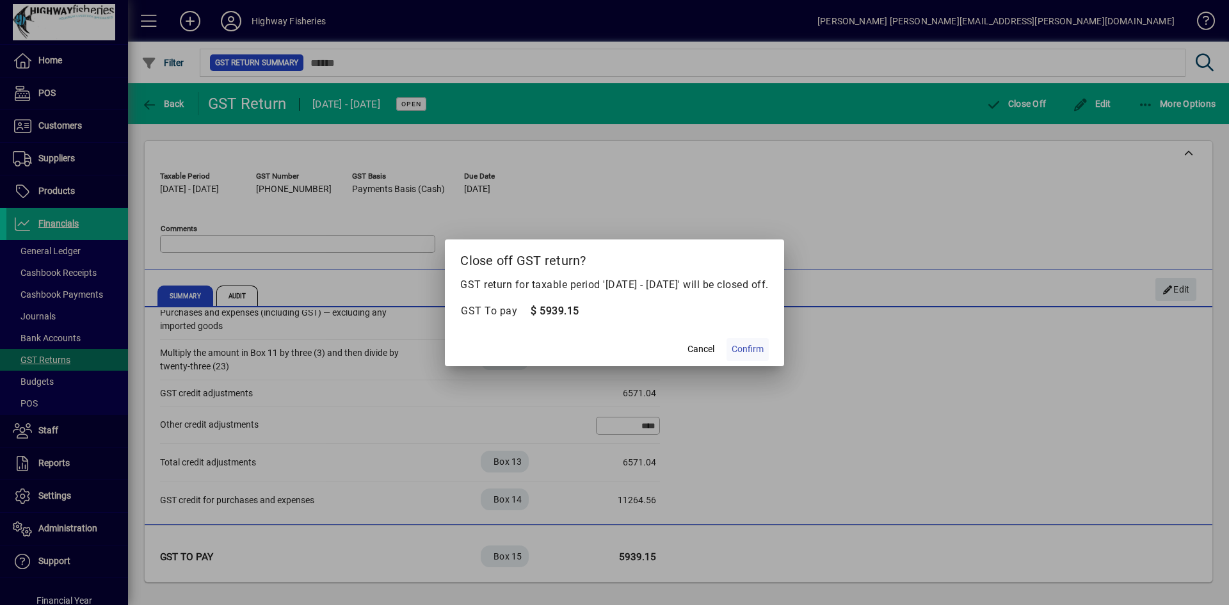  What do you see at coordinates (495, 311) in the screenshot?
I see `td: GST To pay` at bounding box center [495, 311].